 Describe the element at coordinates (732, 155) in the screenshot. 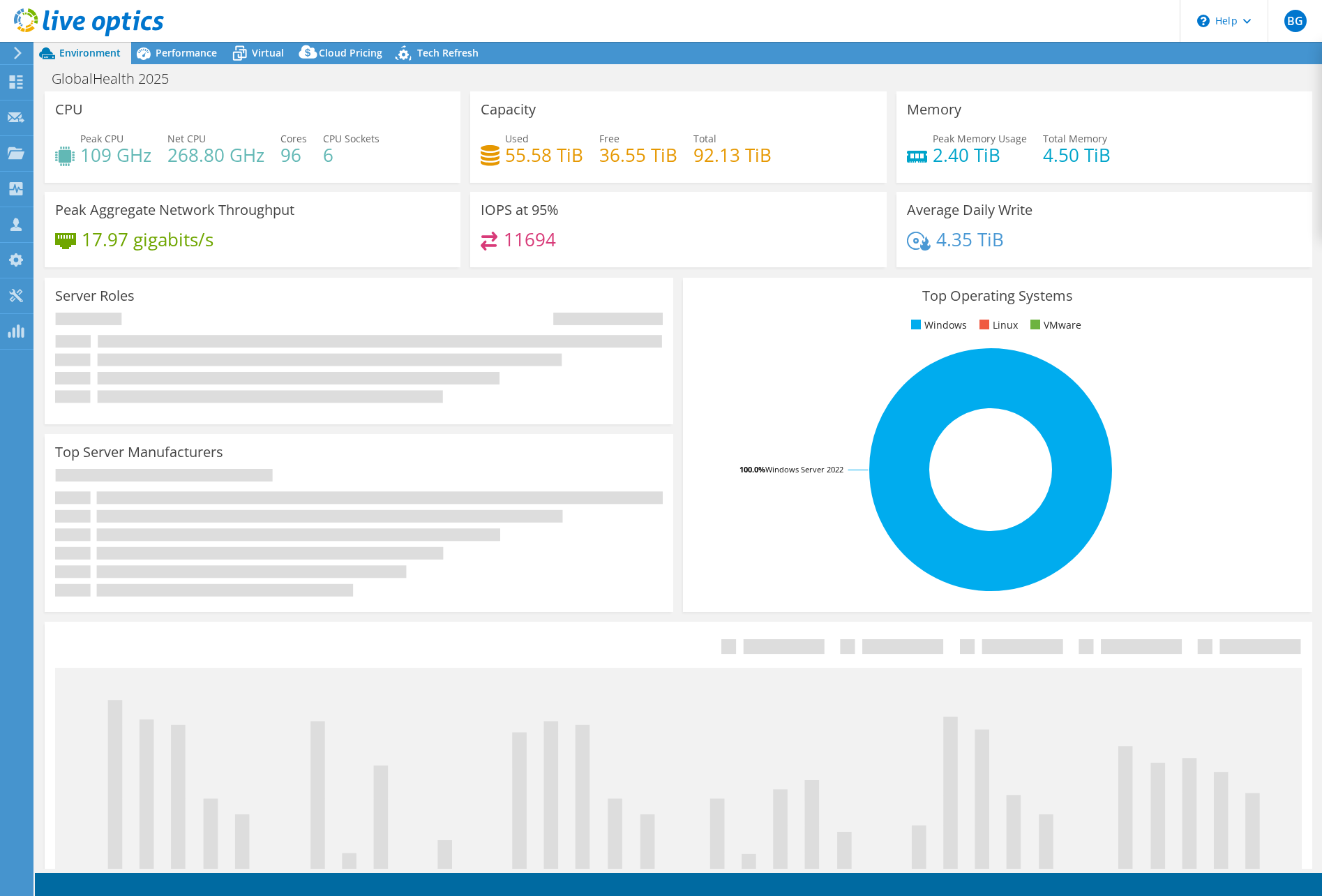

I see `h4: 92.13 TiB` at that location.